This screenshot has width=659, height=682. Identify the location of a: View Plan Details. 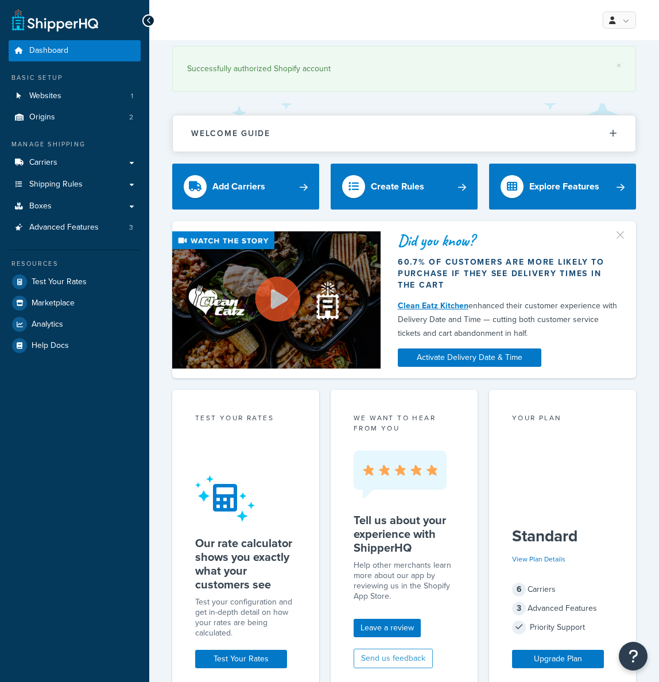
(538, 559).